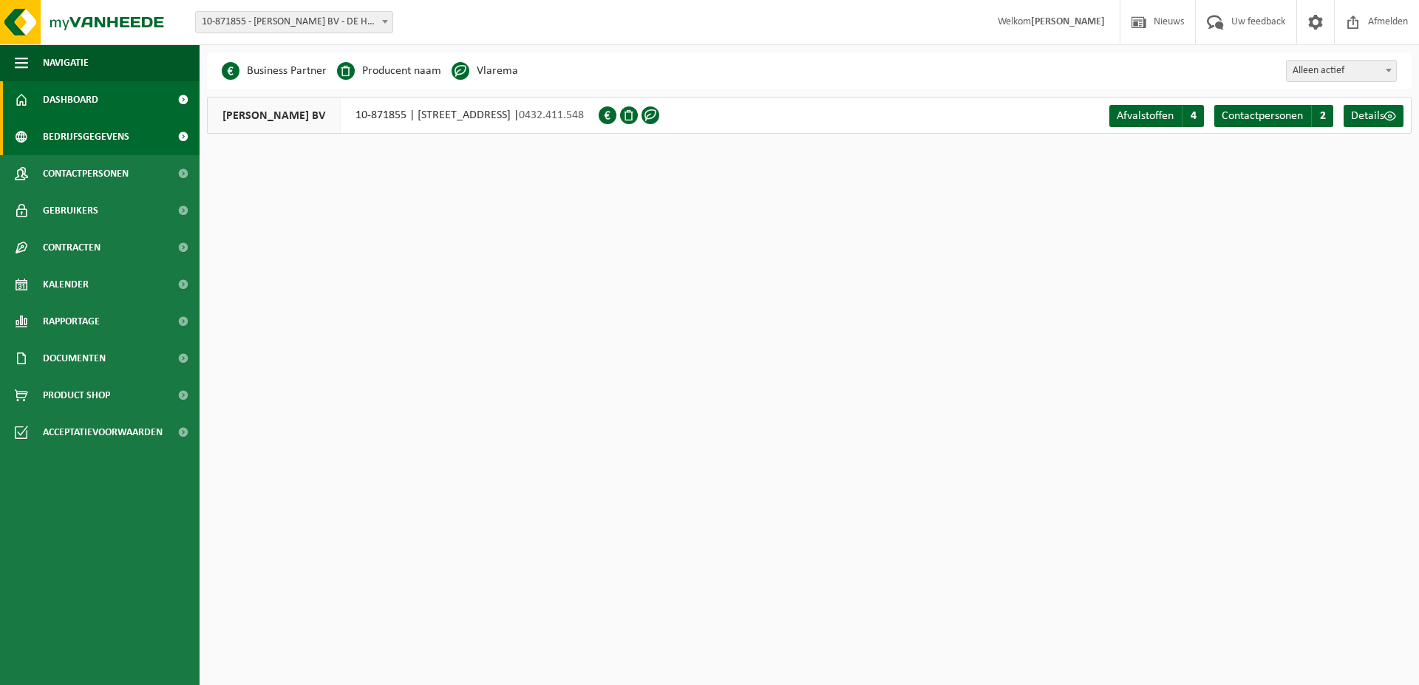 The height and width of the screenshot is (685, 1419). What do you see at coordinates (1144, 116) in the screenshot?
I see `span: Afvalstoffen` at bounding box center [1144, 116].